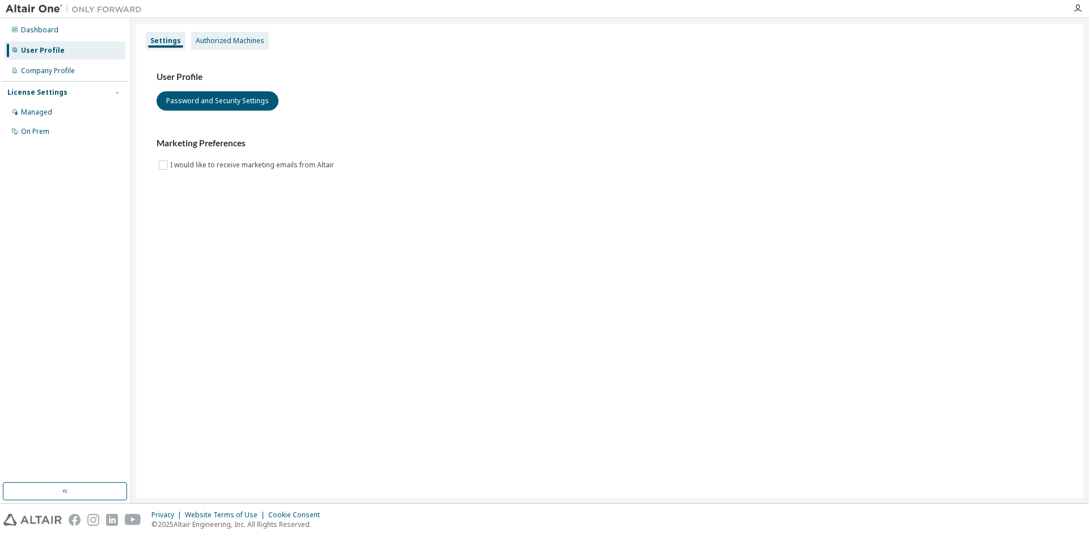 The height and width of the screenshot is (536, 1089). I want to click on div: Authorized Machines, so click(230, 41).